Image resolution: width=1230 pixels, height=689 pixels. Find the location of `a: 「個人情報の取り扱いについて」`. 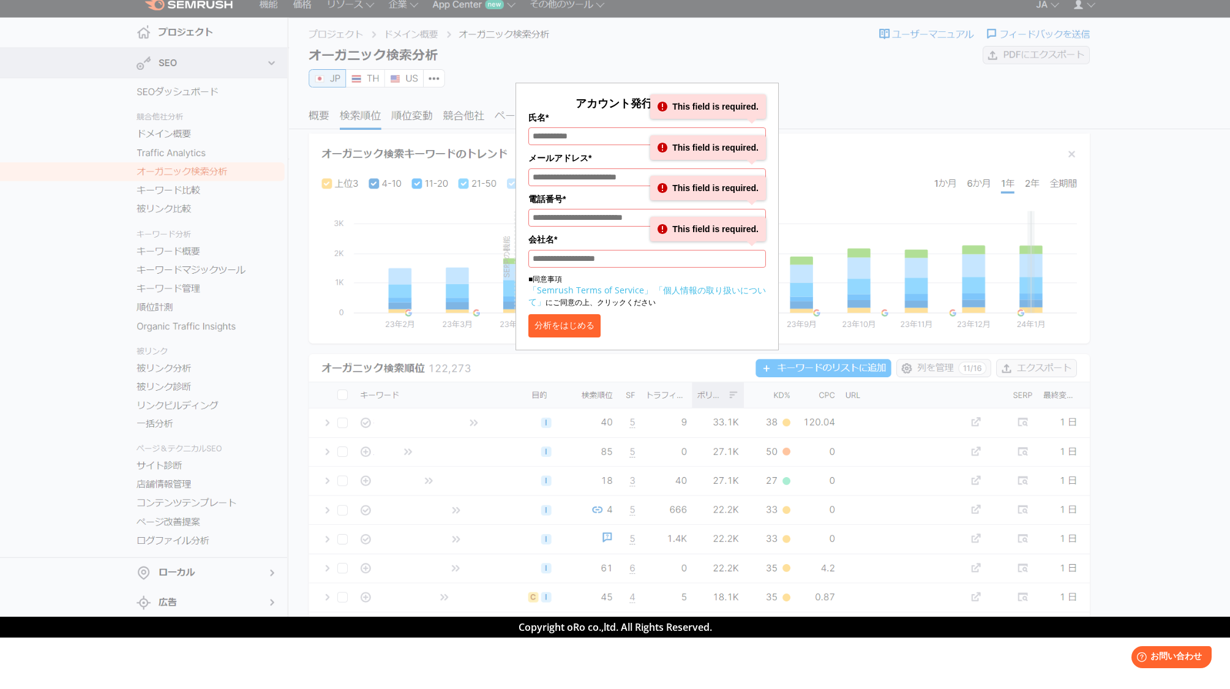

a: 「個人情報の取り扱いについて」 is located at coordinates (647, 296).